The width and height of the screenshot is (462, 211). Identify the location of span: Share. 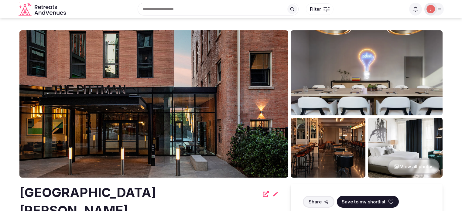
(315, 202).